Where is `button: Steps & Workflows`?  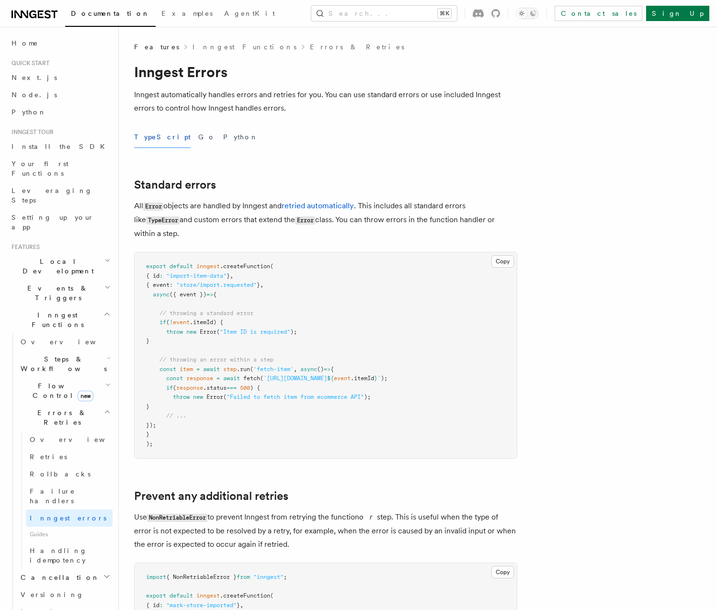
button: Steps & Workflows is located at coordinates (65, 364).